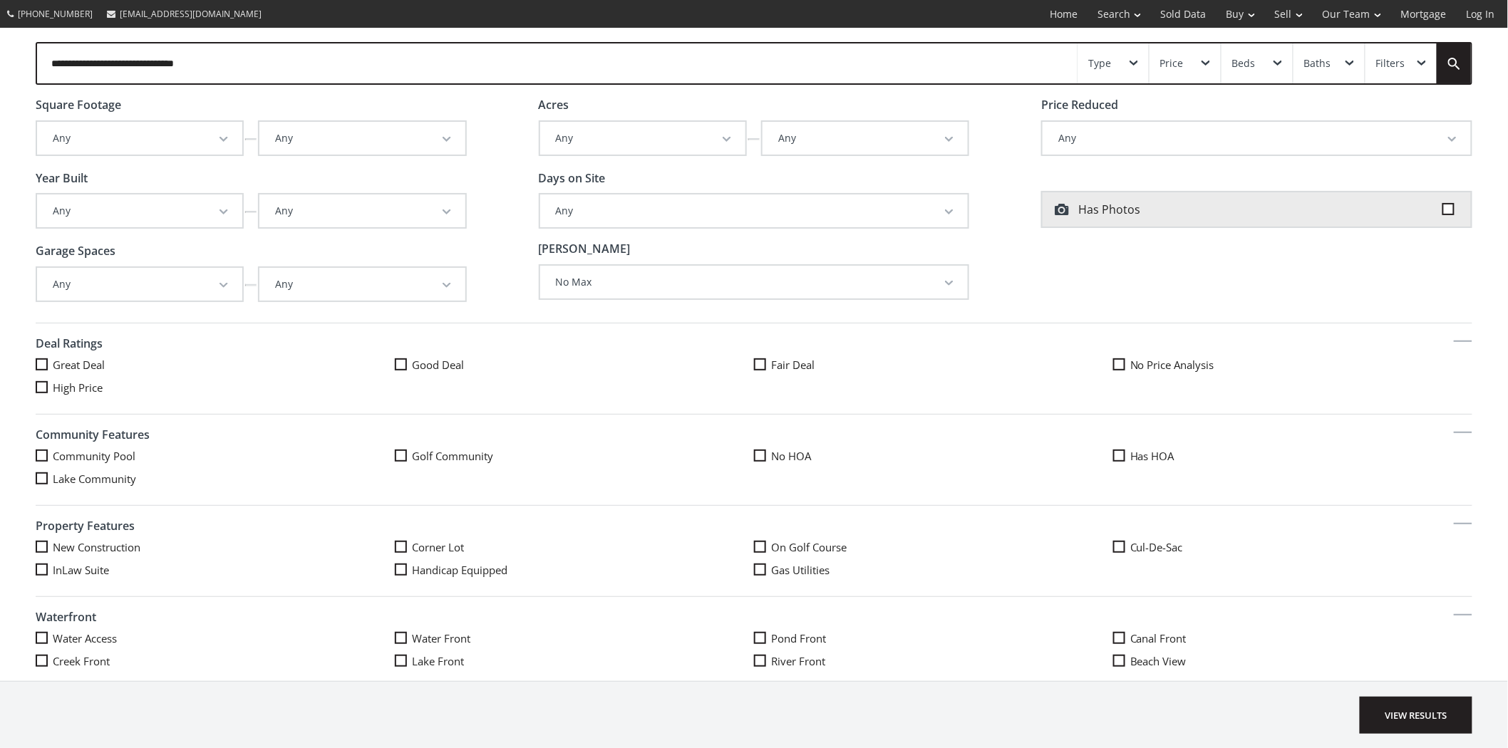  What do you see at coordinates (754, 618) in the screenshot?
I see `h4: Waterfront` at bounding box center [754, 618].